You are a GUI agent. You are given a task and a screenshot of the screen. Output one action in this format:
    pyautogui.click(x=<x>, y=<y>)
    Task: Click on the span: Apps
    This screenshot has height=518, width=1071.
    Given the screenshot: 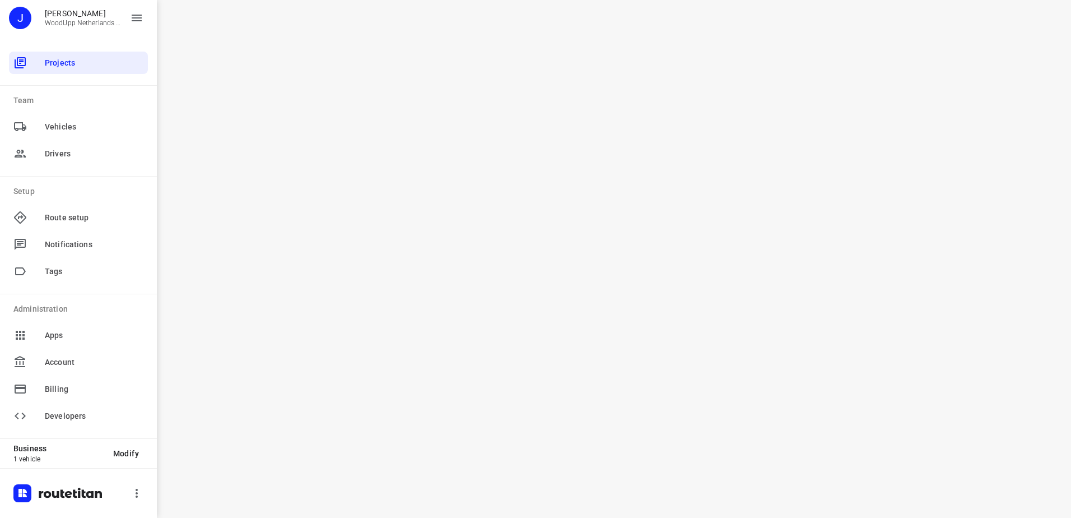 What is the action you would take?
    pyautogui.click(x=94, y=335)
    